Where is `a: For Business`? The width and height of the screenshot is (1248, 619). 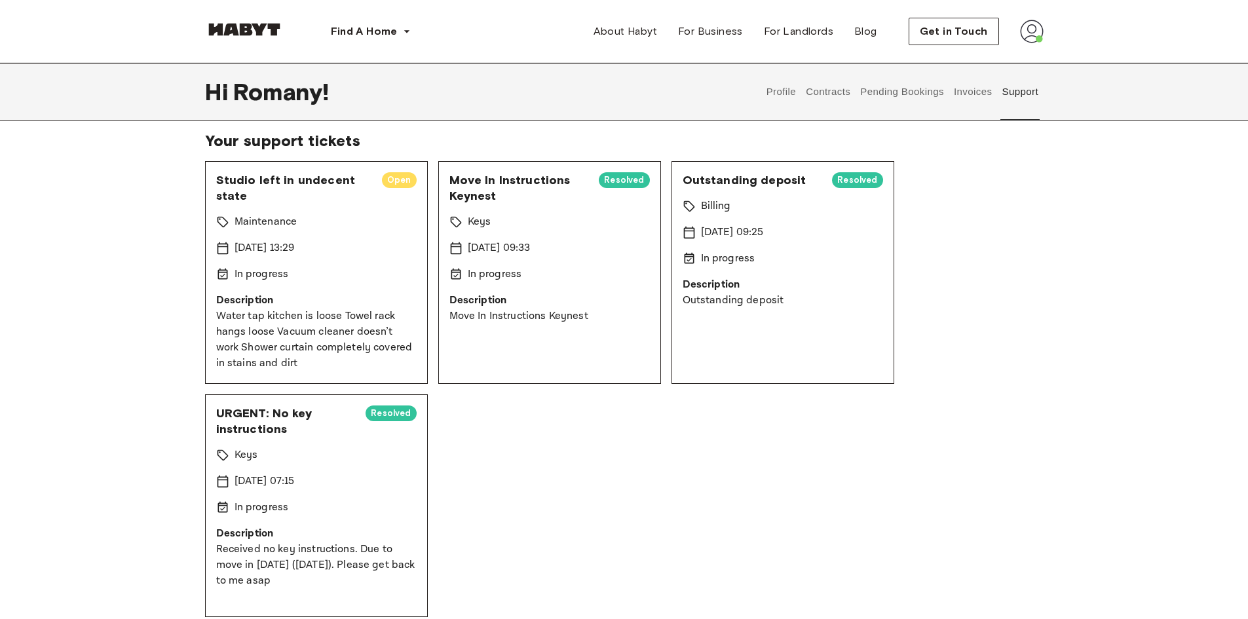 a: For Business is located at coordinates (710, 31).